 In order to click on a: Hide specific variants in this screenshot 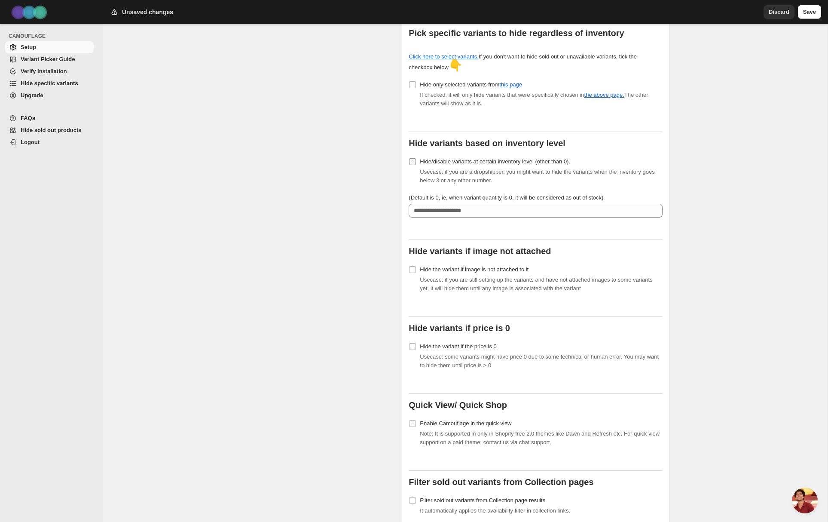, I will do `click(49, 83)`.